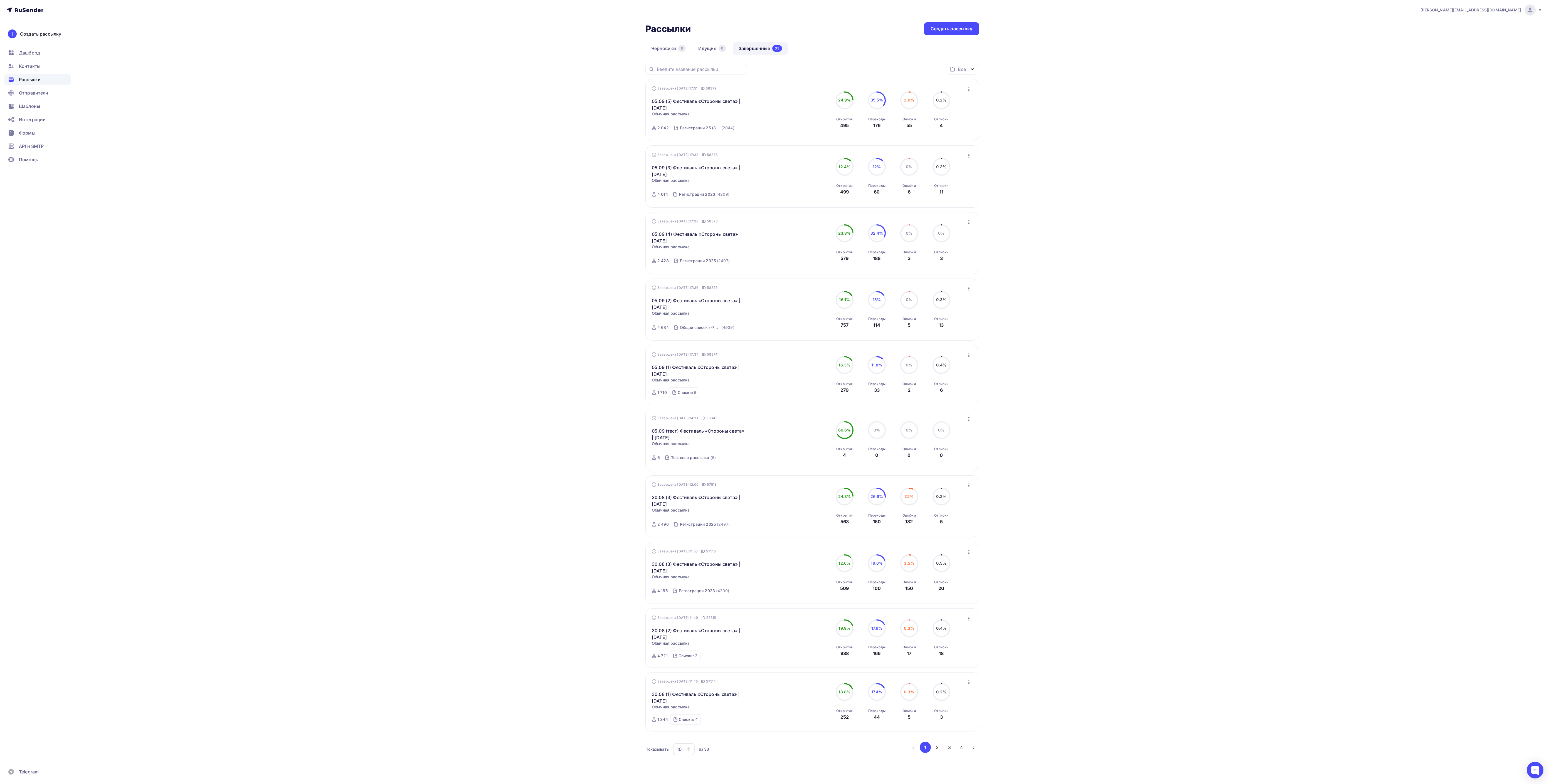 This screenshot has width=1549, height=784. What do you see at coordinates (876, 167) in the screenshot?
I see `span: 12%` at bounding box center [876, 167].